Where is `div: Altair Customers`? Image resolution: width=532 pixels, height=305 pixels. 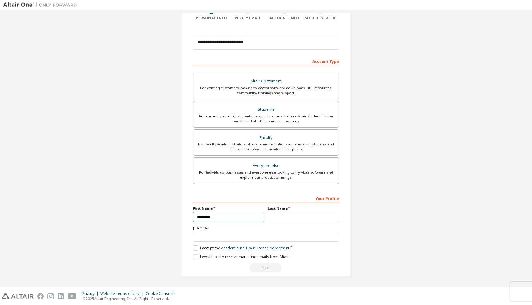
div: Altair Customers is located at coordinates (266, 81).